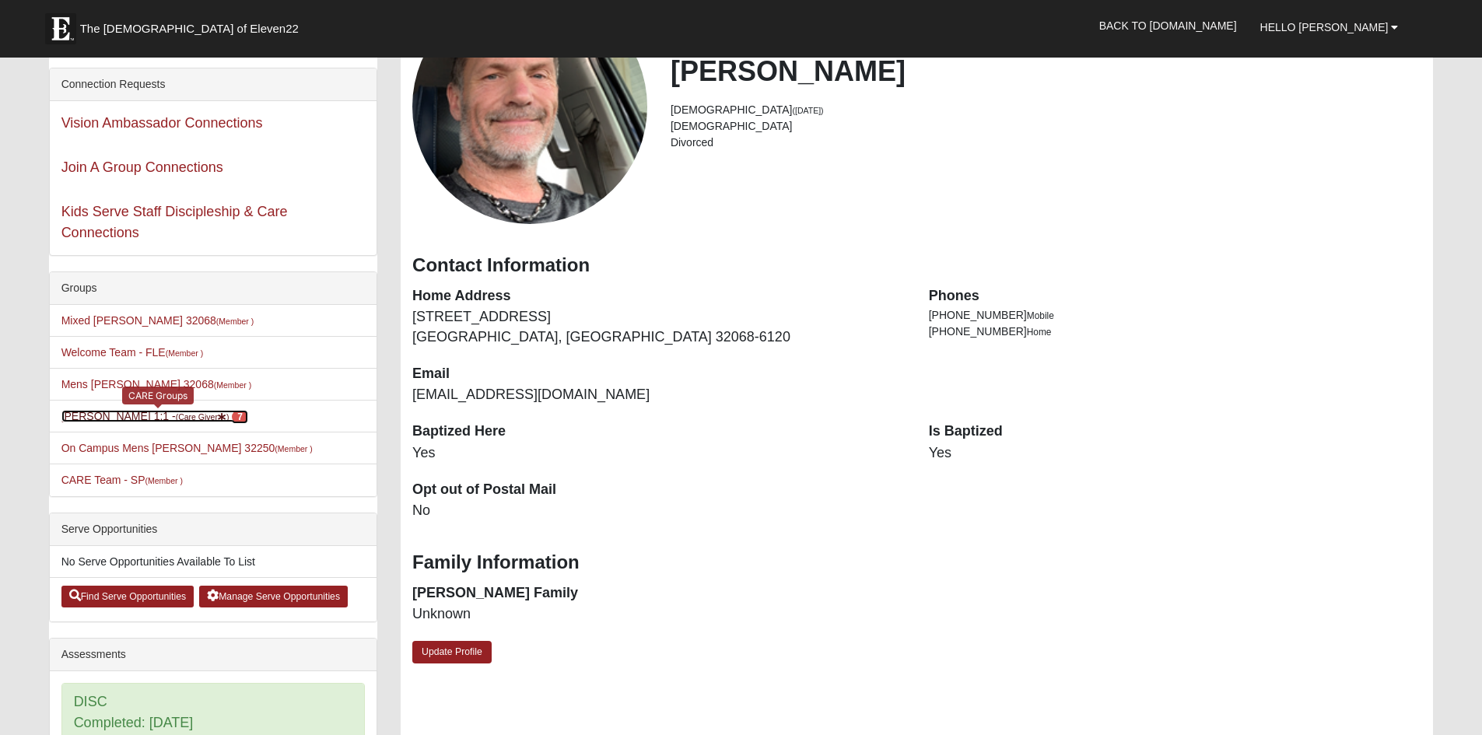  I want to click on a: Manage Serve Opportunities, so click(273, 597).